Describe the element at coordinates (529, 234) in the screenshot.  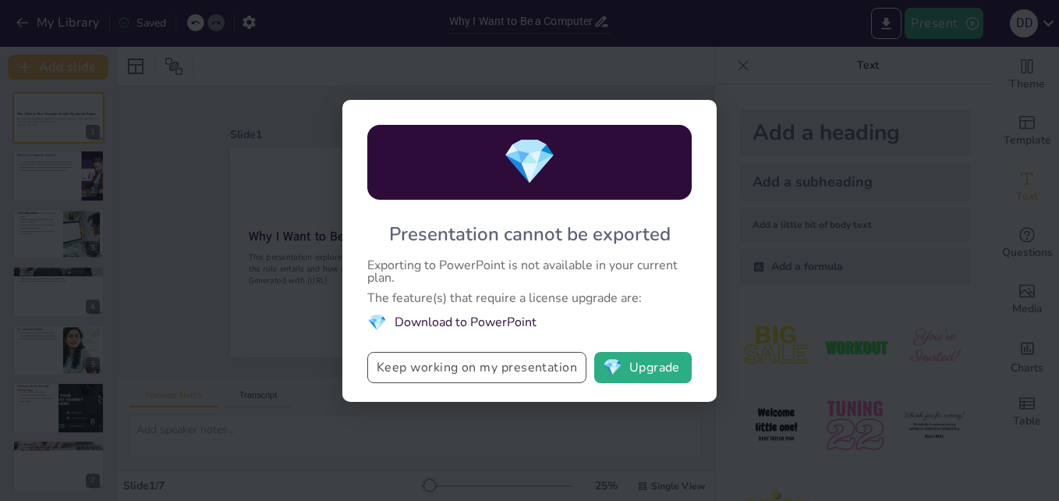
I see `div: Presentation cannot be exported` at that location.